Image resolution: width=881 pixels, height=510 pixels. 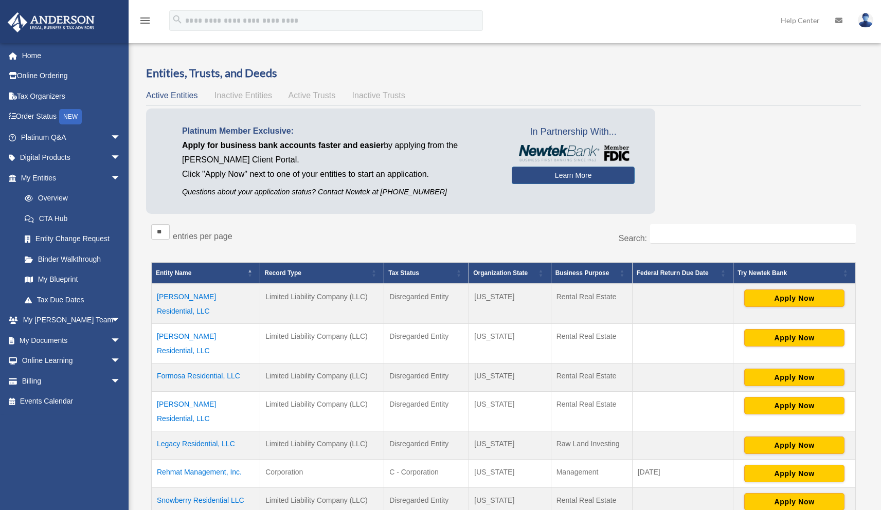 What do you see at coordinates (72, 96) in the screenshot?
I see `a: Tax Organizers` at bounding box center [72, 96].